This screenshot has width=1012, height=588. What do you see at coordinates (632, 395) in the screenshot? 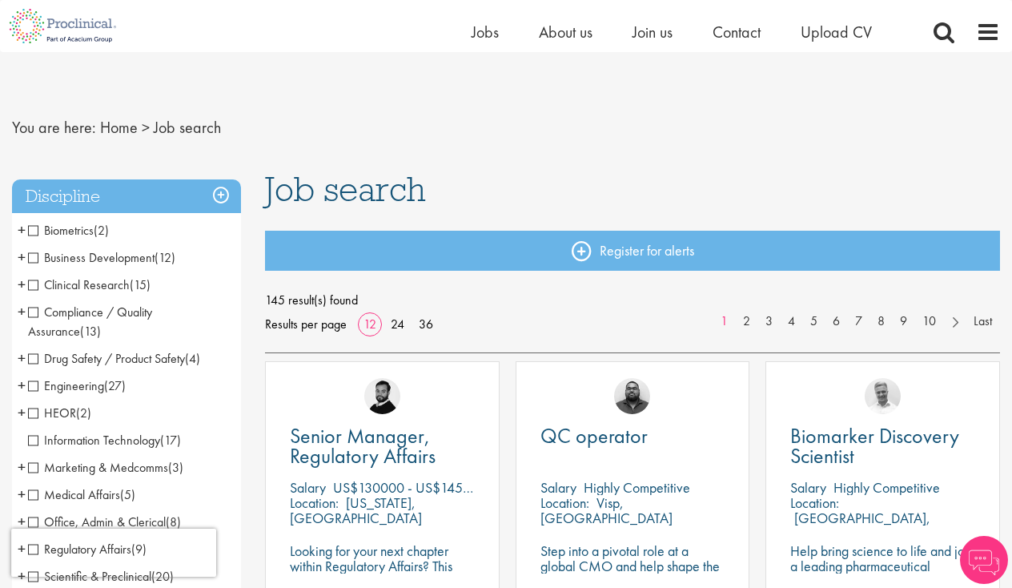
I see `a: Ashley Bennett` at bounding box center [632, 395].